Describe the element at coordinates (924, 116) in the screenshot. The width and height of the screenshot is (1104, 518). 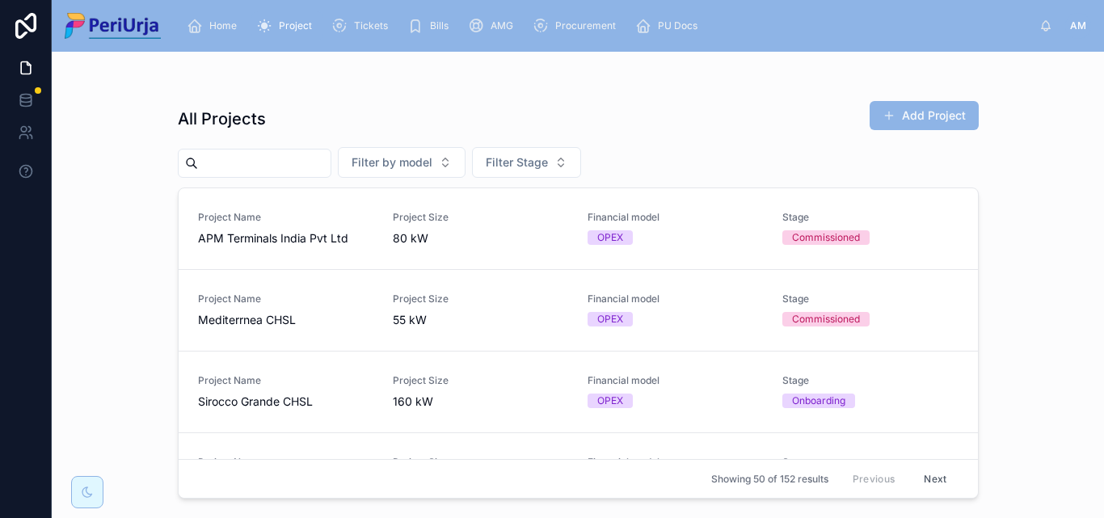
I see `button: Add Project` at that location.